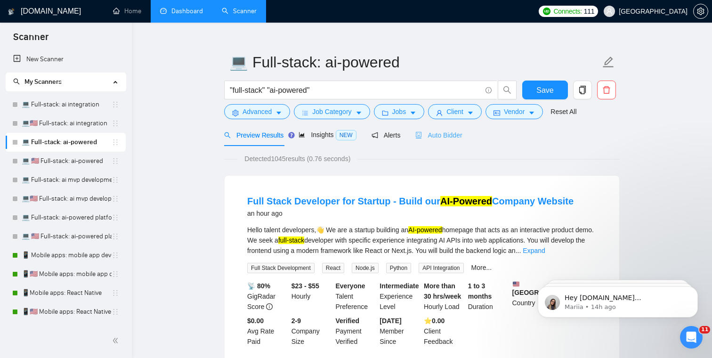  I want to click on span: notification, so click(375, 135).